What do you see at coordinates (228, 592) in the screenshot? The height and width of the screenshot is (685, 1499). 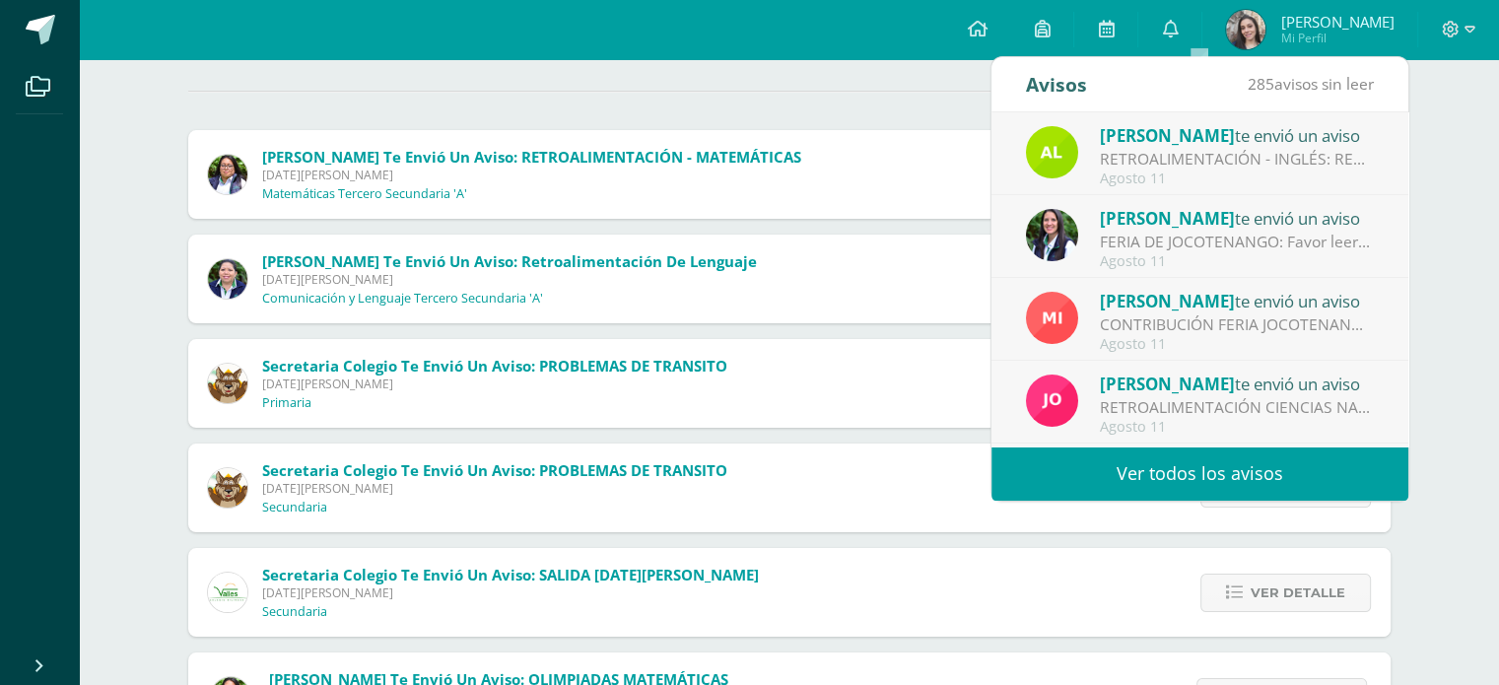 I see `img: 10471928515e01917a18094c67c348c2.png` at bounding box center [228, 592].